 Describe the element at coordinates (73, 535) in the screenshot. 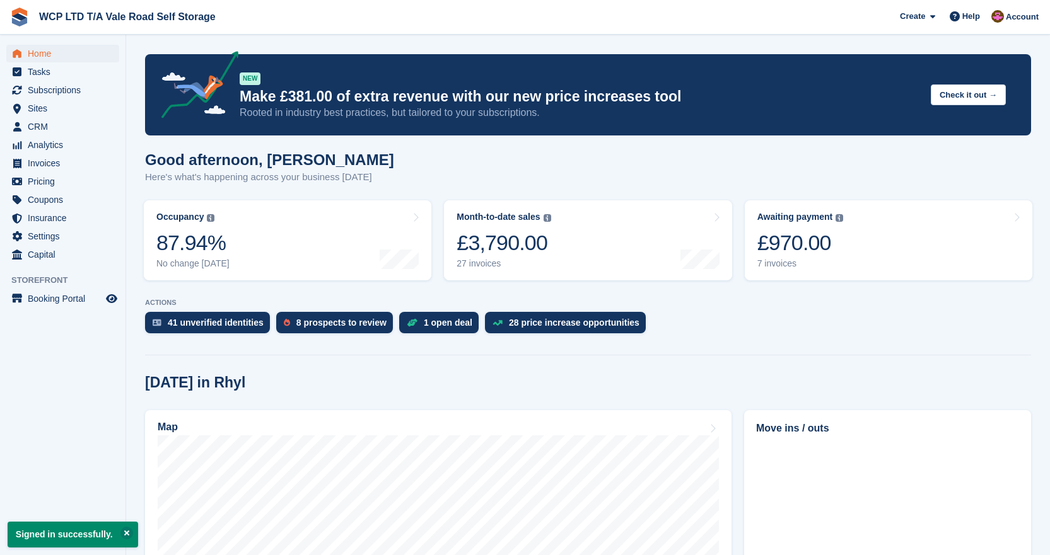

I see `p: Signed in successfully.` at that location.